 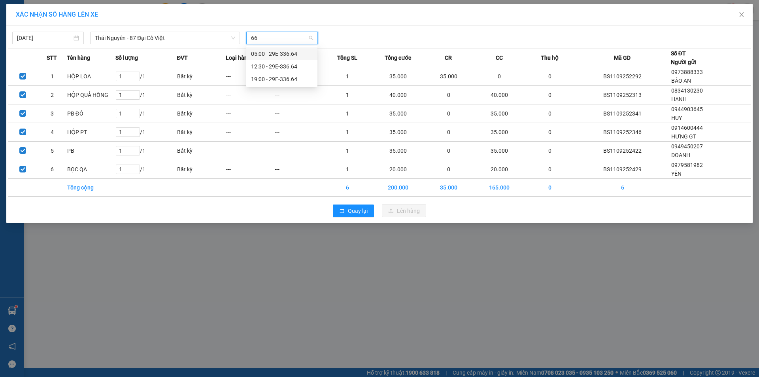 I want to click on span: 0979581982, so click(x=687, y=165).